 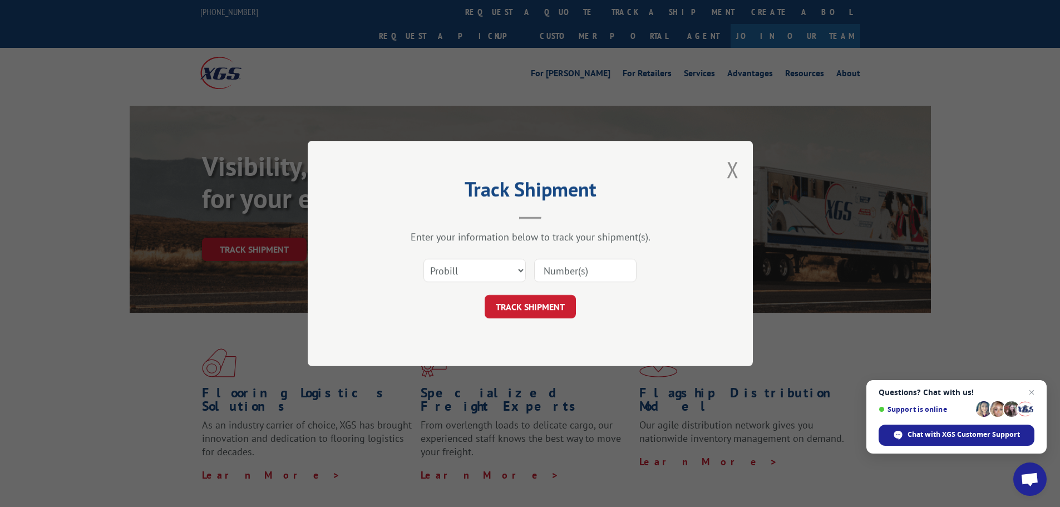 What do you see at coordinates (586, 271) in the screenshot?
I see `input: Number(s)` at bounding box center [586, 271].